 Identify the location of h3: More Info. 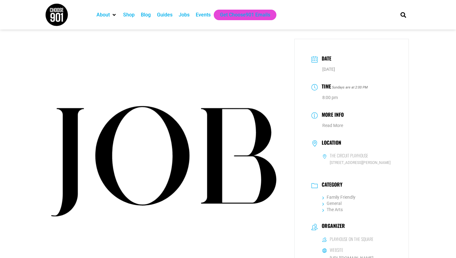
(331, 115).